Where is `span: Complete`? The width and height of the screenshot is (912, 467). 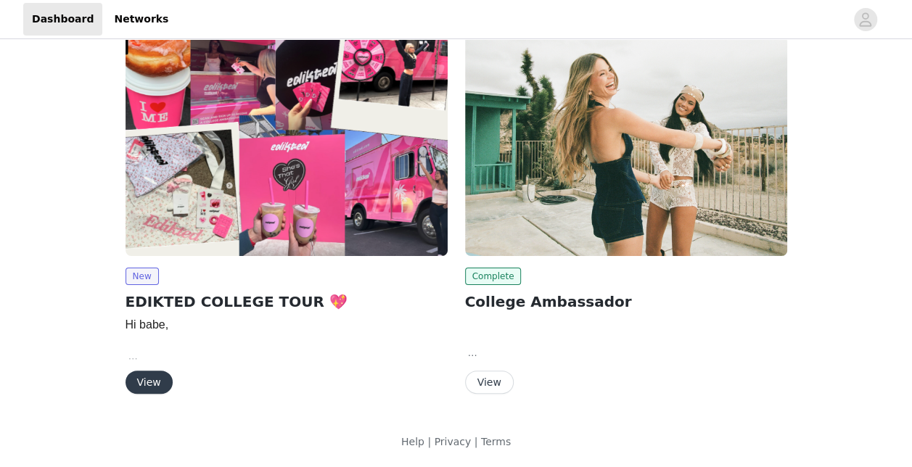
span: Complete is located at coordinates (494, 277).